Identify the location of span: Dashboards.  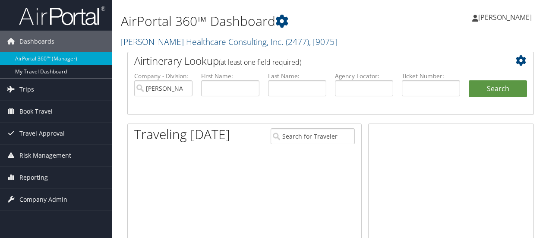
(37, 41).